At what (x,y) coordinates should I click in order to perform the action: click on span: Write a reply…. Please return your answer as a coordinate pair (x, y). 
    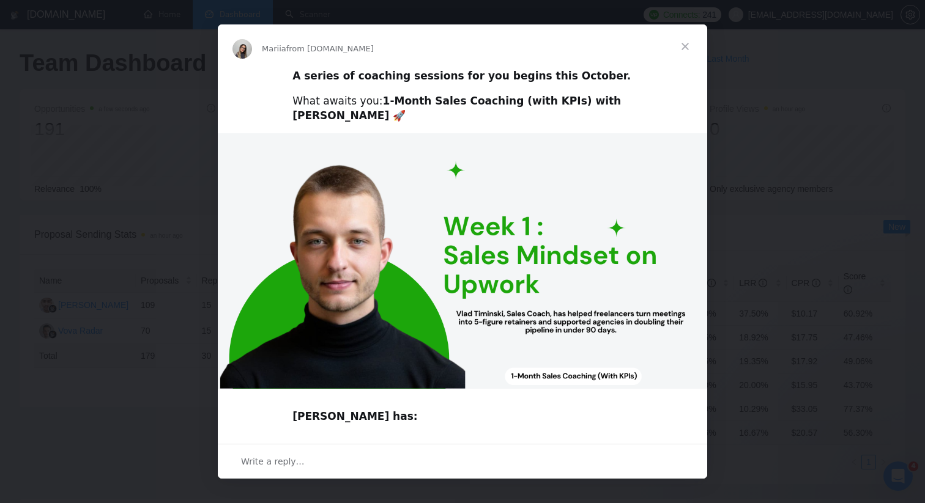
    Looking at the image, I should click on (273, 462).